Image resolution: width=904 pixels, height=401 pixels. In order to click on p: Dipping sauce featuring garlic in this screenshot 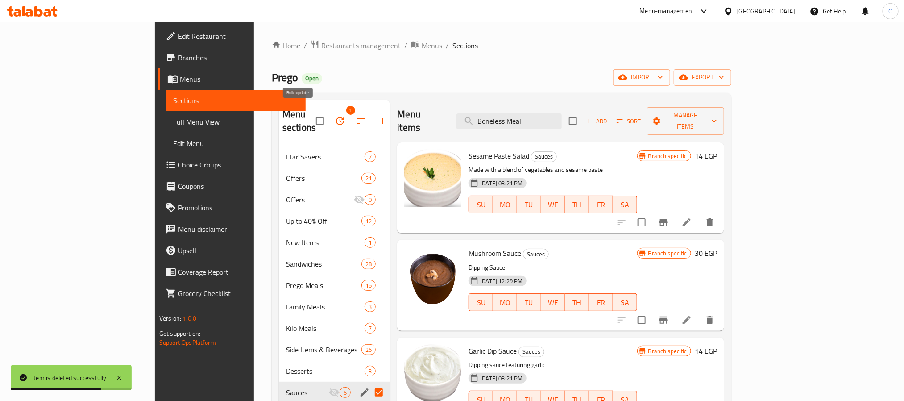, I will do `click(553, 365)`.